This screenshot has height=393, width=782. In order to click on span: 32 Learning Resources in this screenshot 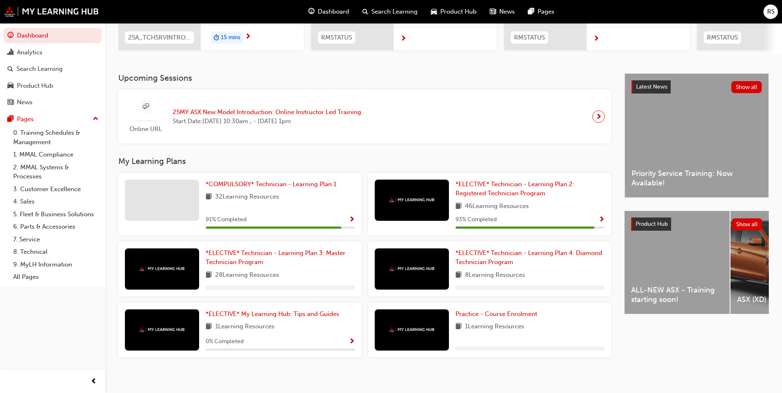, I will do `click(247, 197)`.